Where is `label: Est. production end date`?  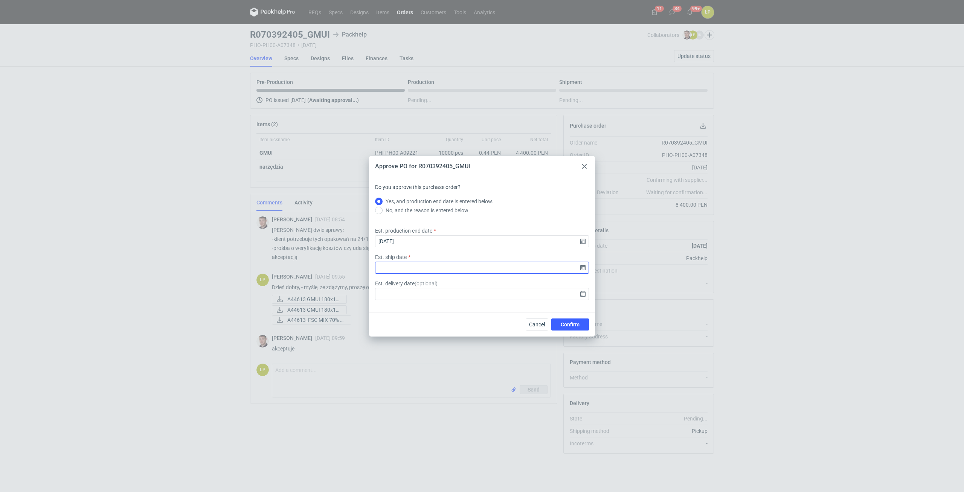
label: Est. production end date is located at coordinates (404, 231).